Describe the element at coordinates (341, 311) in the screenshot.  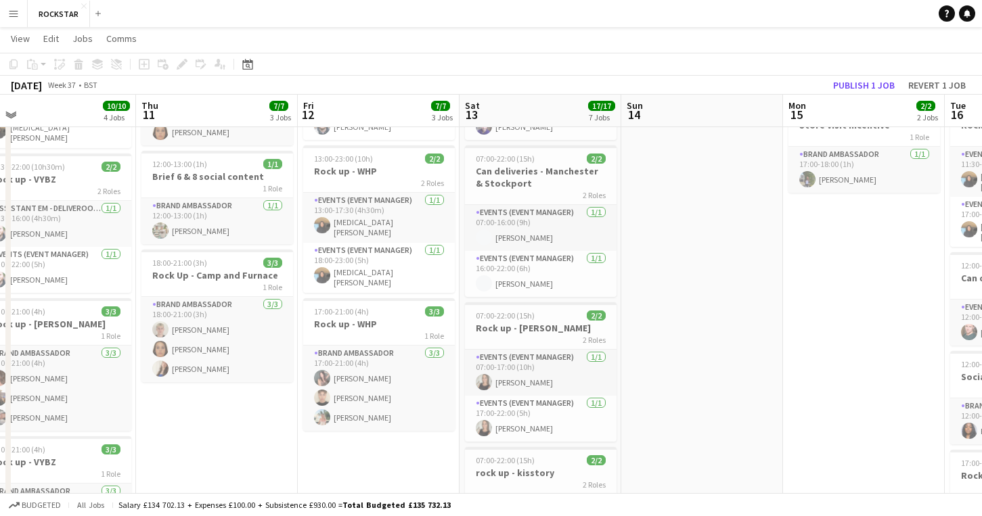
I see `span: 17:00-21:00 (4h)` at that location.